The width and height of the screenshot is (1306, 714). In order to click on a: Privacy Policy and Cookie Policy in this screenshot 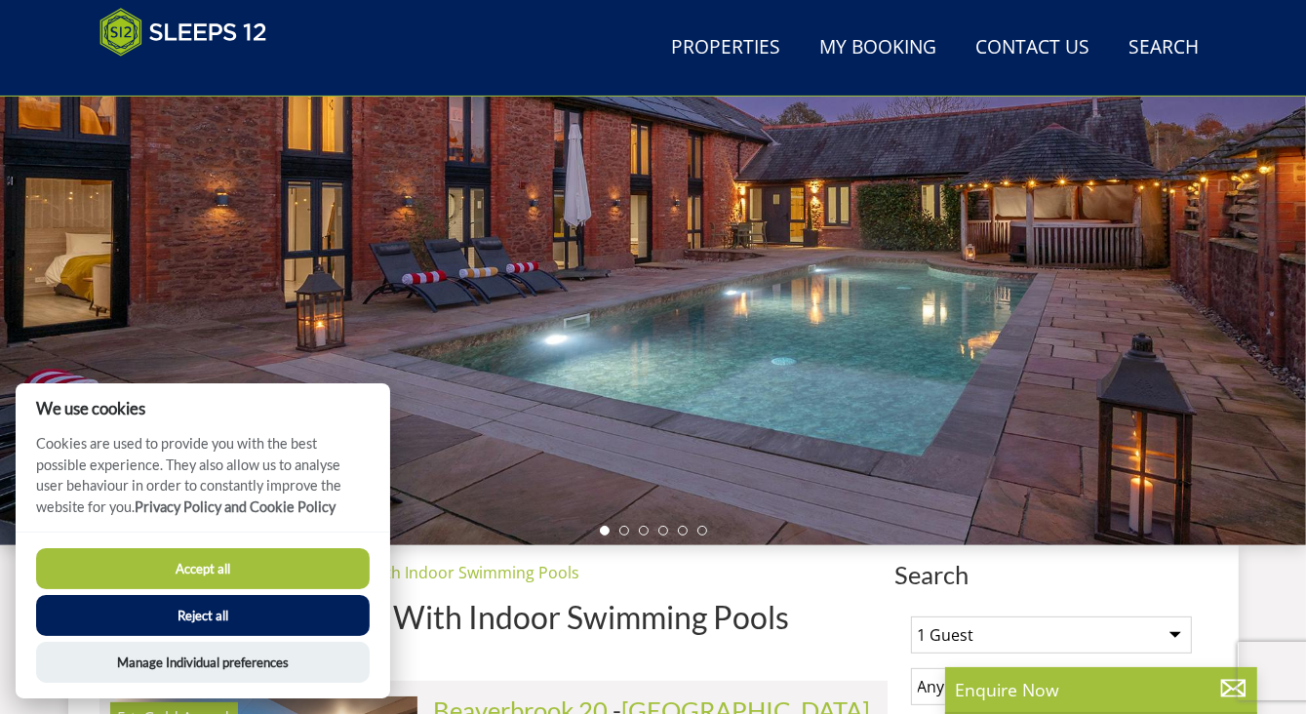, I will do `click(235, 506)`.